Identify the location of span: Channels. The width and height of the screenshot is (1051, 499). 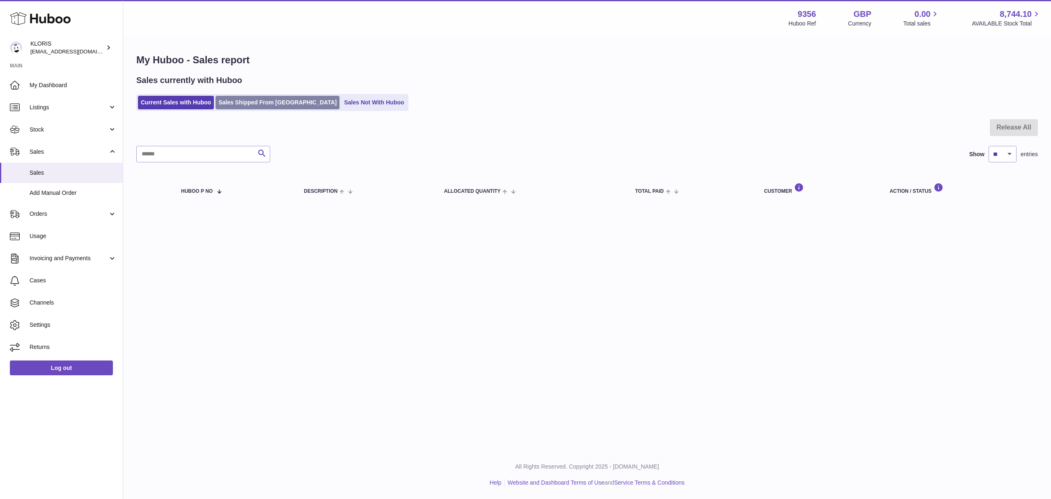
(73, 302).